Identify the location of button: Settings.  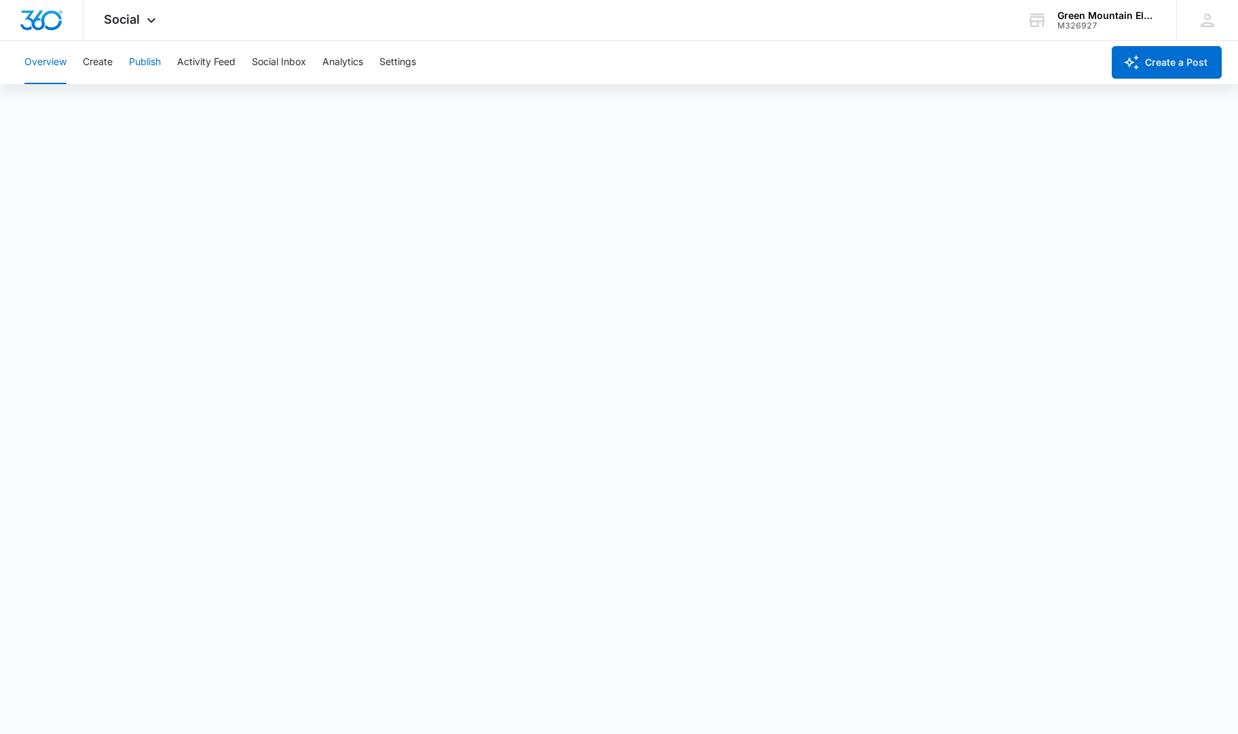
(398, 62).